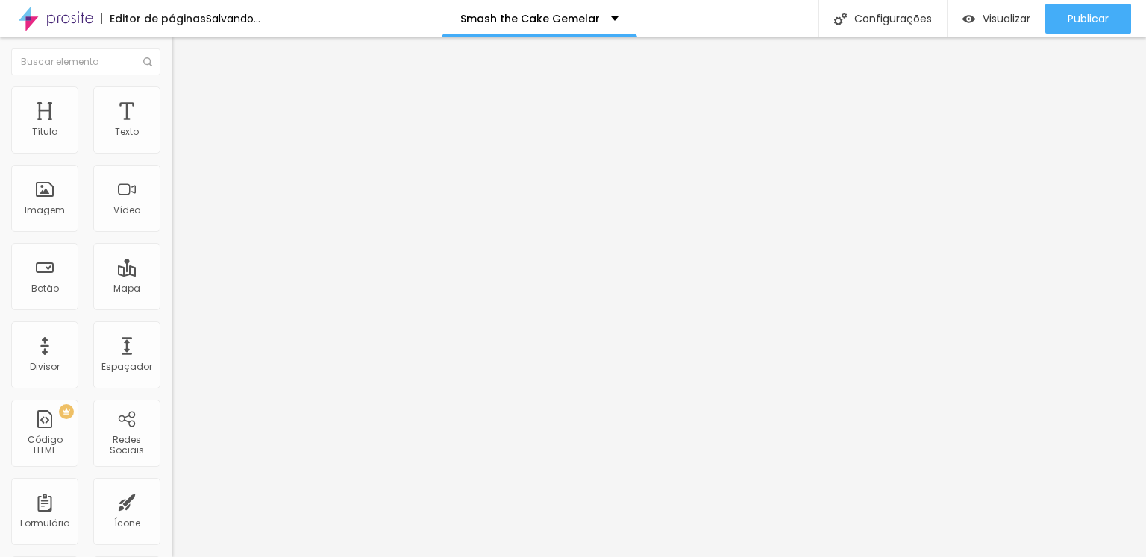  Describe the element at coordinates (45, 289) in the screenshot. I see `div: Botão` at that location.